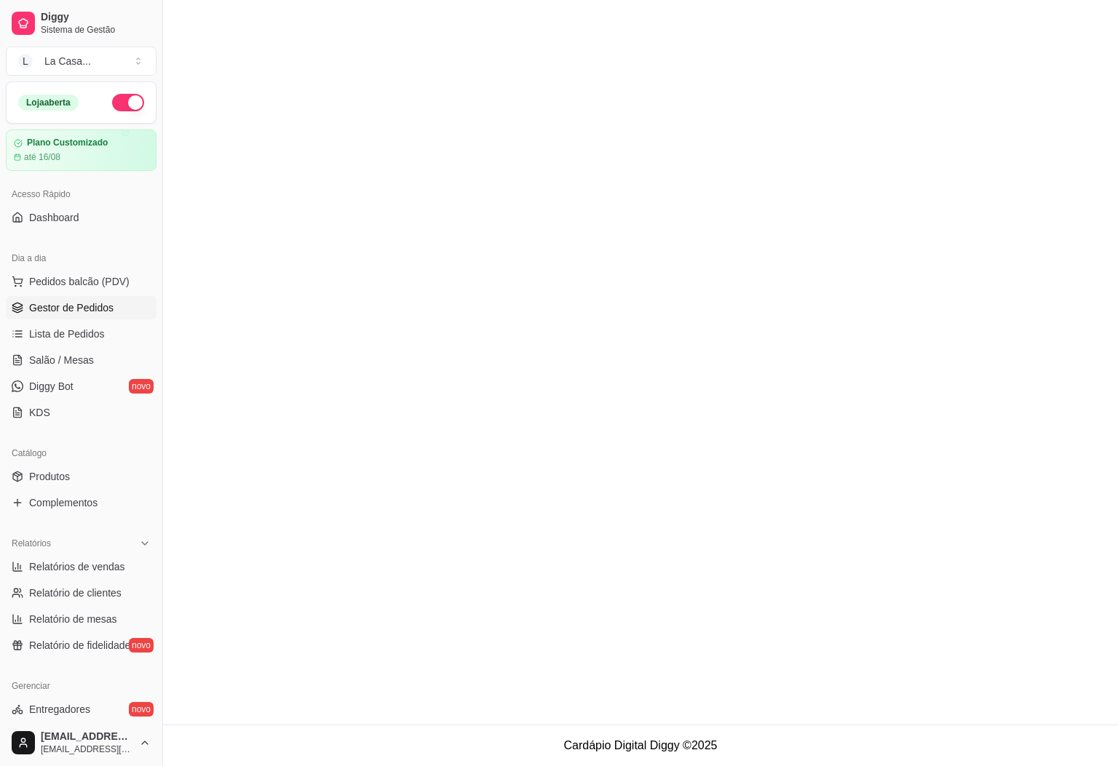 The height and width of the screenshot is (766, 1118). What do you see at coordinates (68, 61) in the screenshot?
I see `div: La Casa ...` at bounding box center [68, 61].